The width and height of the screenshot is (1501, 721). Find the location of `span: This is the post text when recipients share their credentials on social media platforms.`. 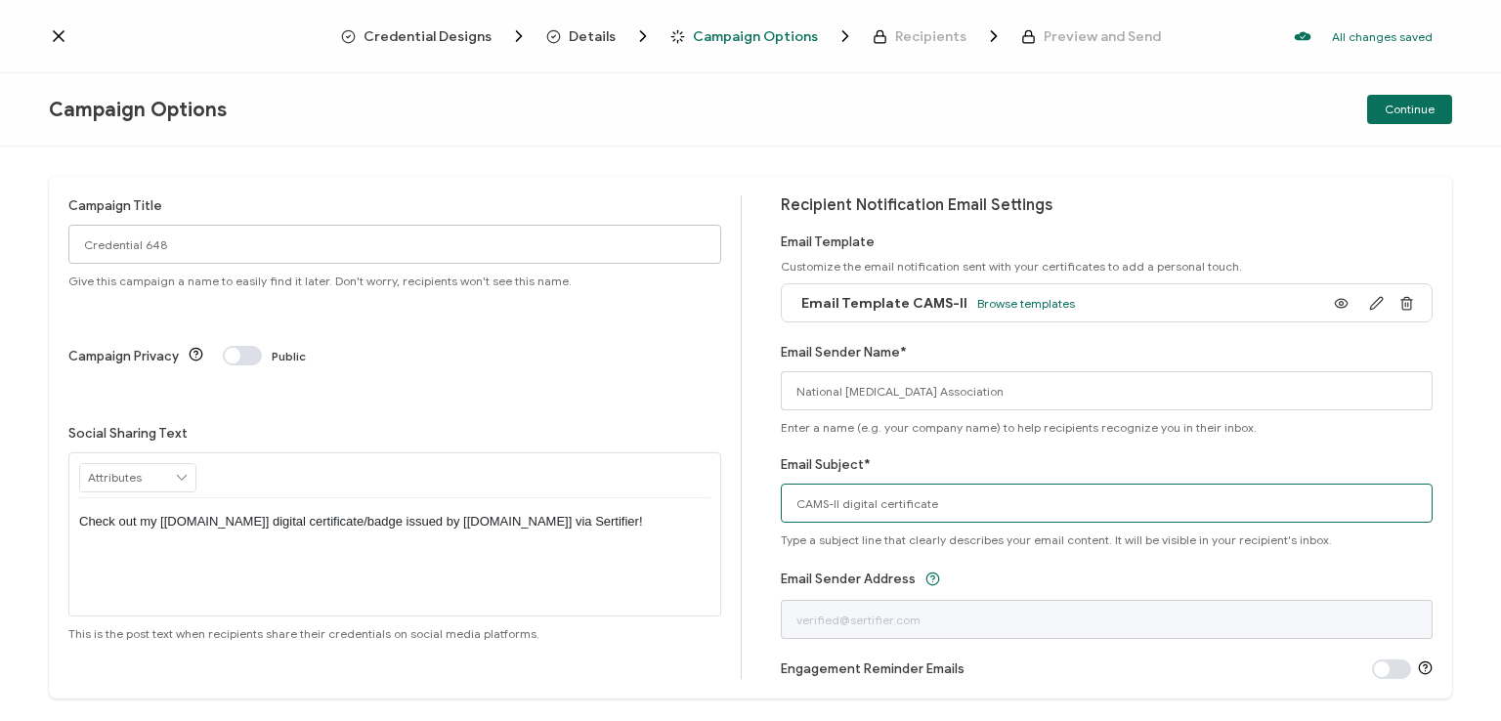

span: This is the post text when recipients share their credentials on social media platforms. is located at coordinates (304, 633).